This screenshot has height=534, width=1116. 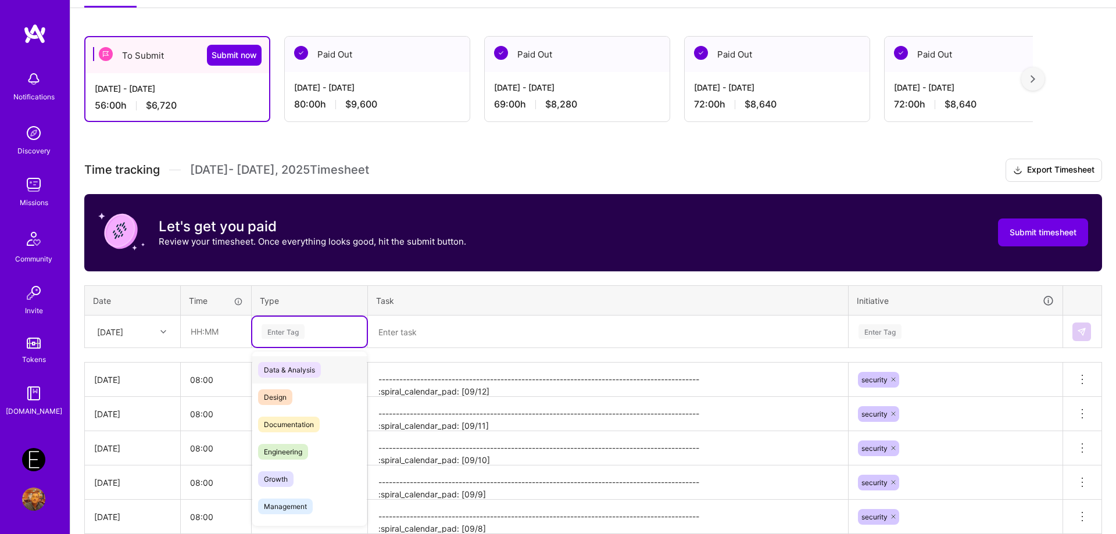 I want to click on button: Submit timesheet, so click(x=1043, y=233).